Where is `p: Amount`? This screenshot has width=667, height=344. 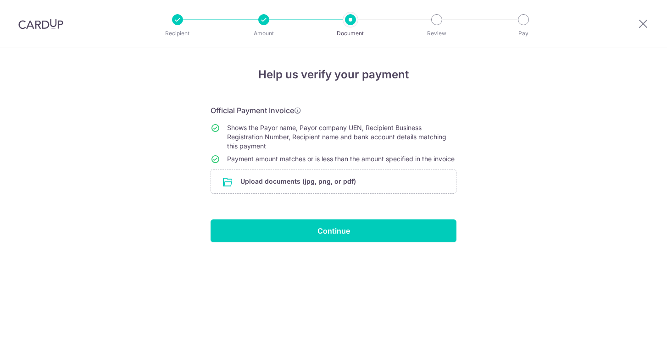 p: Amount is located at coordinates (264, 33).